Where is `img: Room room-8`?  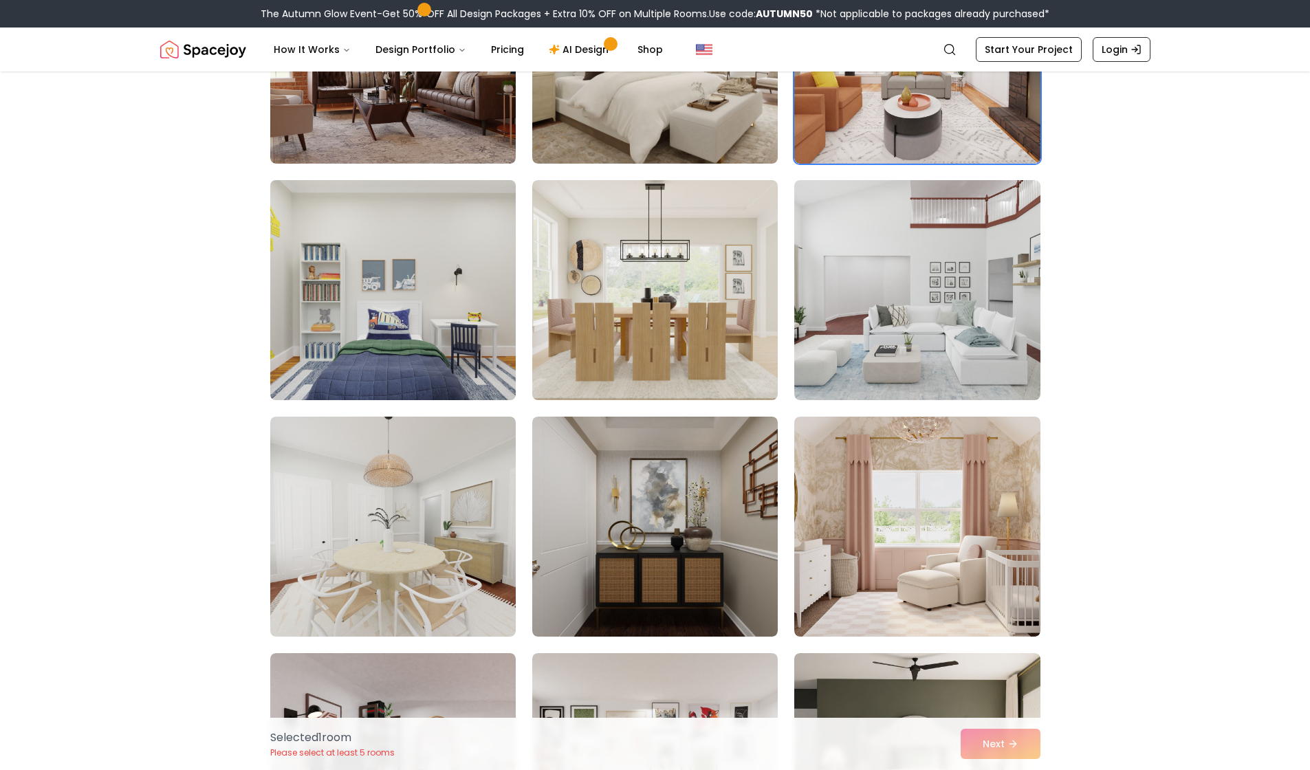
img: Room room-8 is located at coordinates (654, 527).